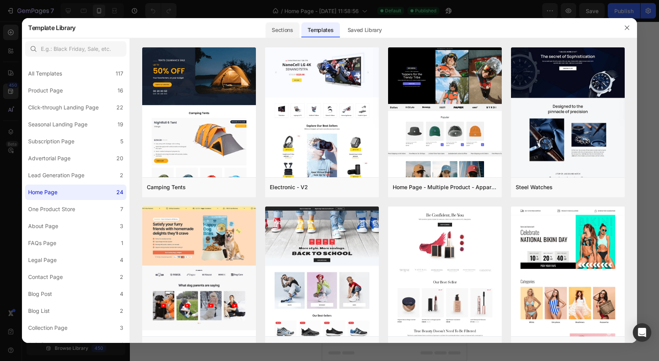 Image resolution: width=659 pixels, height=361 pixels. What do you see at coordinates (37, 15) in the screenshot?
I see `h2: The Ingrown Roller` at bounding box center [37, 15].